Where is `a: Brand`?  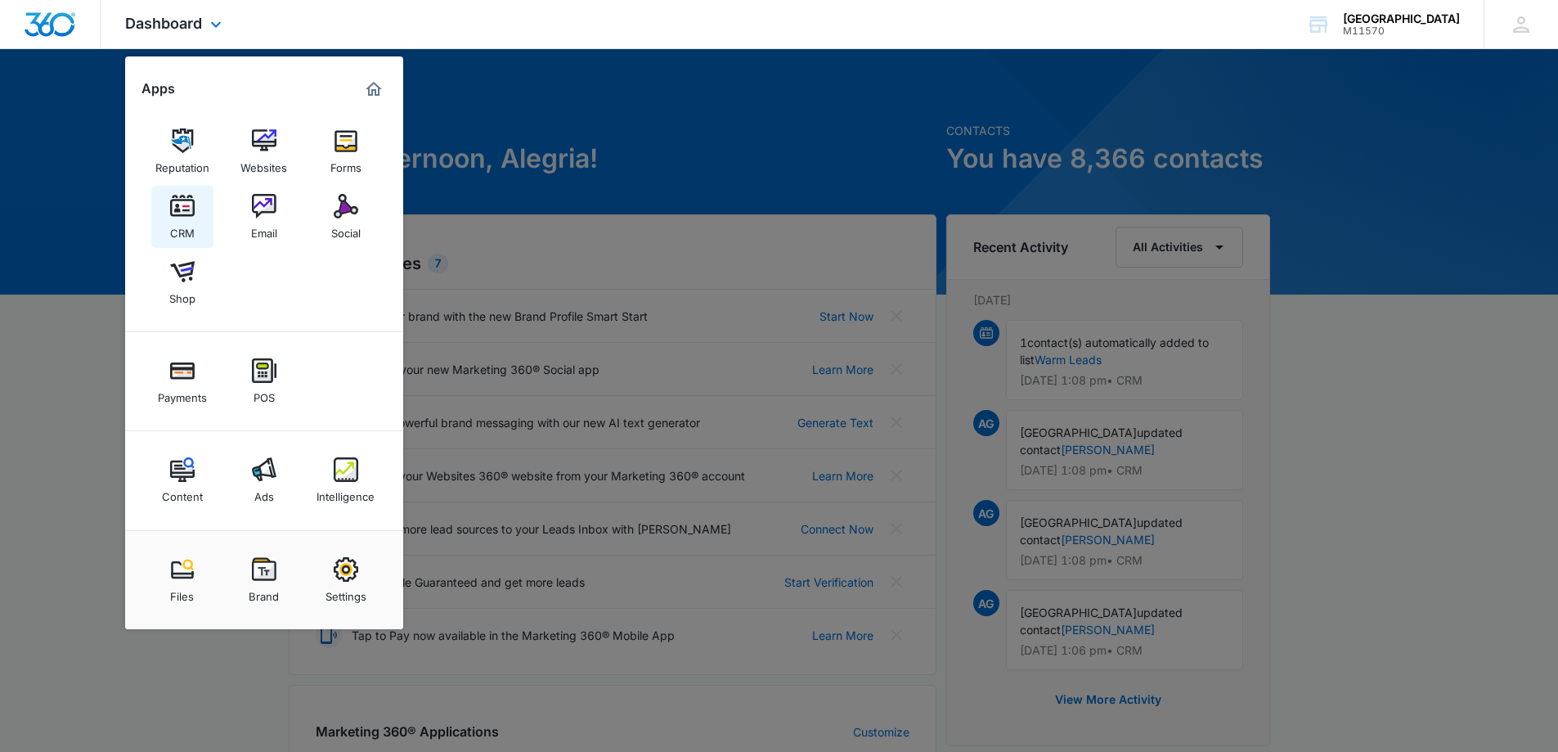
a: Brand is located at coordinates (264, 580).